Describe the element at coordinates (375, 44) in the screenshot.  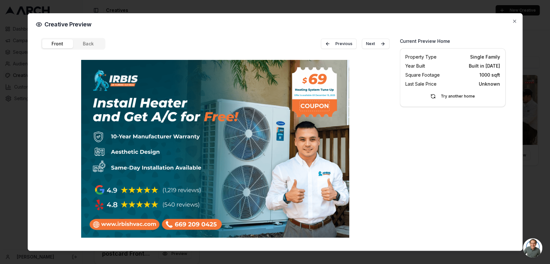
I see `button: Next` at that location.